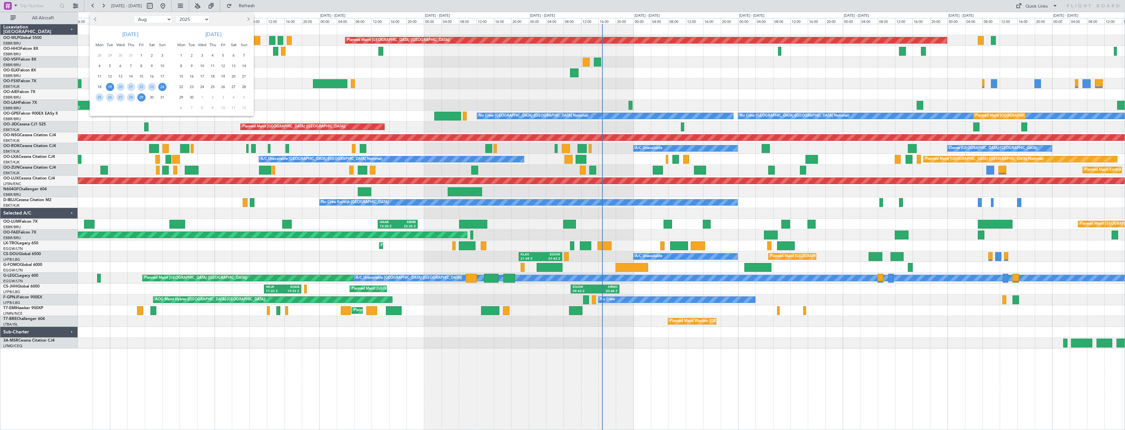 The height and width of the screenshot is (430, 1125). What do you see at coordinates (110, 87) in the screenshot?
I see `div: 19-8-2025` at bounding box center [110, 87].